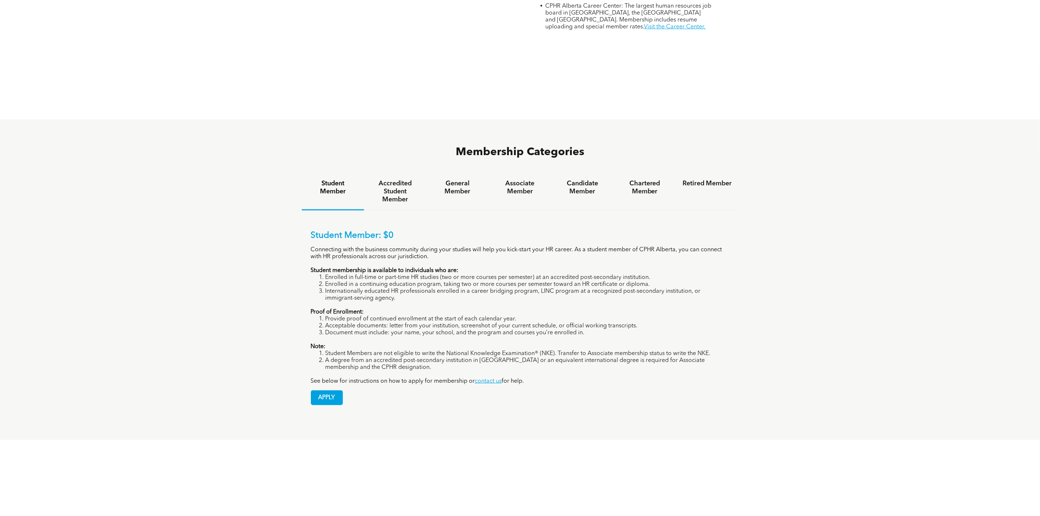 Image resolution: width=1040 pixels, height=516 pixels. Describe the element at coordinates (707, 183) in the screenshot. I see `h4: Retired Member` at that location.